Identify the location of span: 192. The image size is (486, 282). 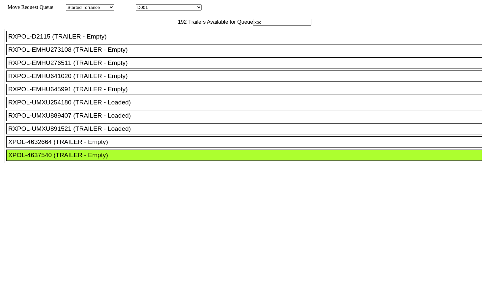
(180, 22).